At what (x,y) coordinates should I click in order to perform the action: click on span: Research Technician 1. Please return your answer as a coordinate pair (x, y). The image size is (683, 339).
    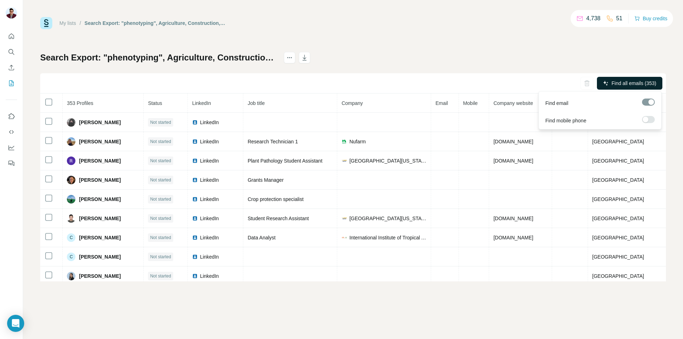
    Looking at the image, I should click on (272, 141).